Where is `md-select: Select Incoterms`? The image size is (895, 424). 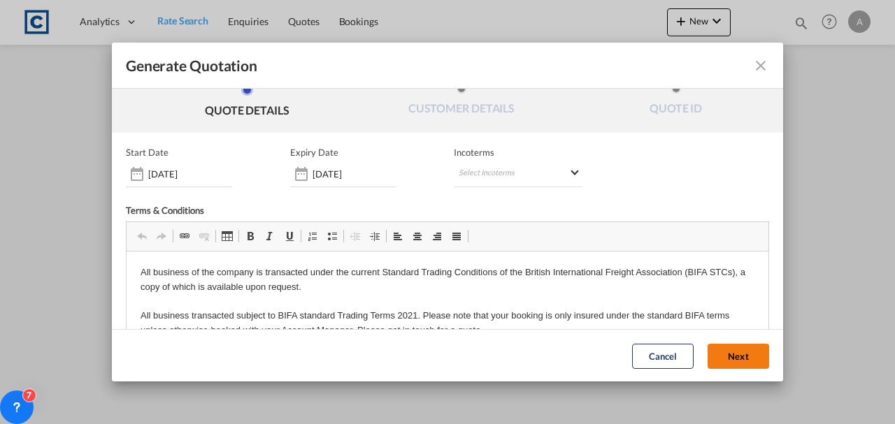
md-select: Select Incoterms is located at coordinates (518, 175).